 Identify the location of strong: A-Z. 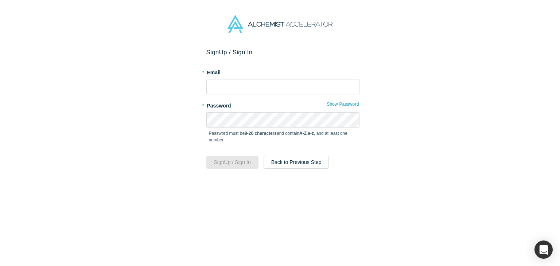
(303, 133).